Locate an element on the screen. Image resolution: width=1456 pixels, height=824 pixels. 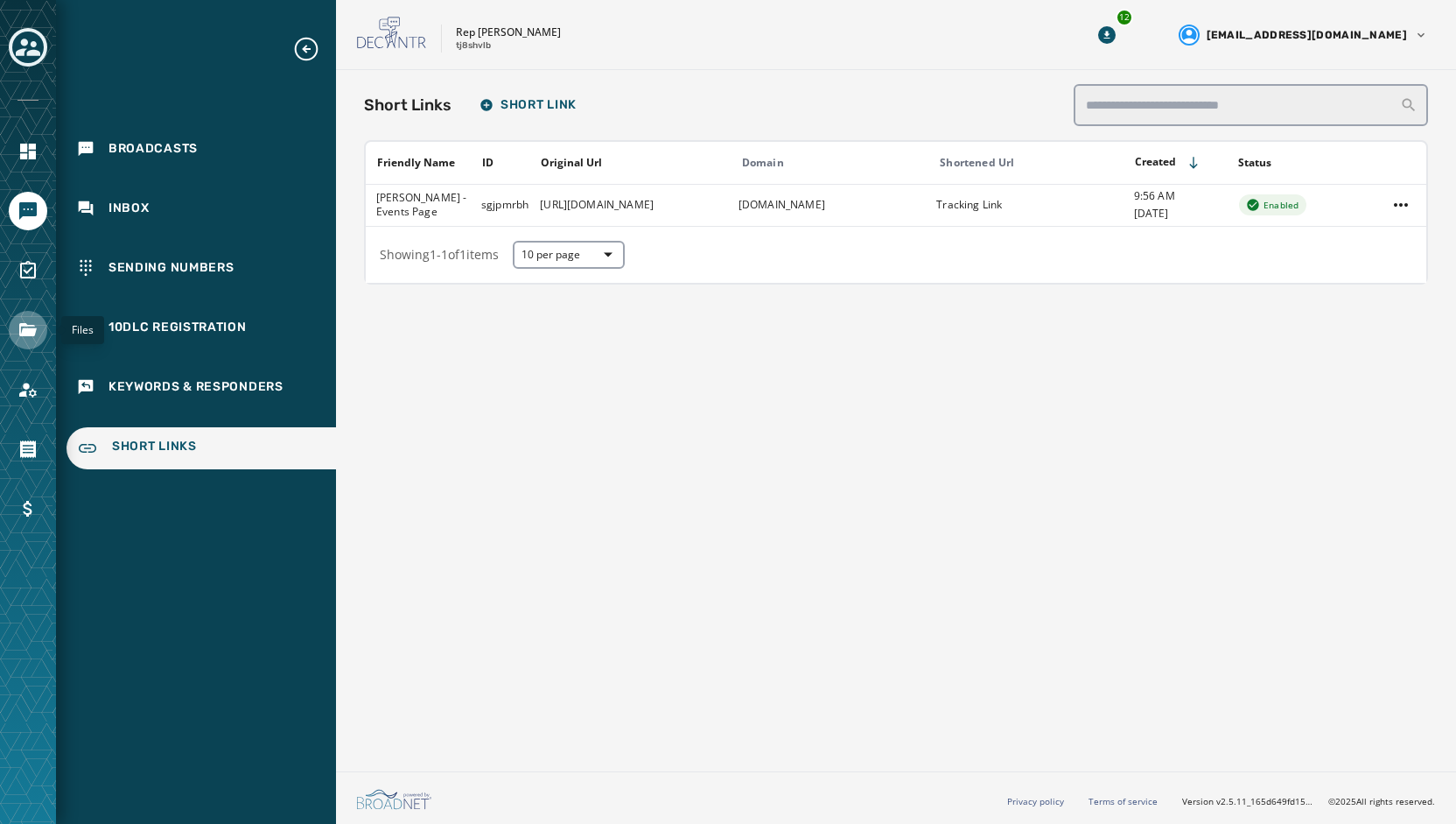
span: 10 per page is located at coordinates (568, 255).